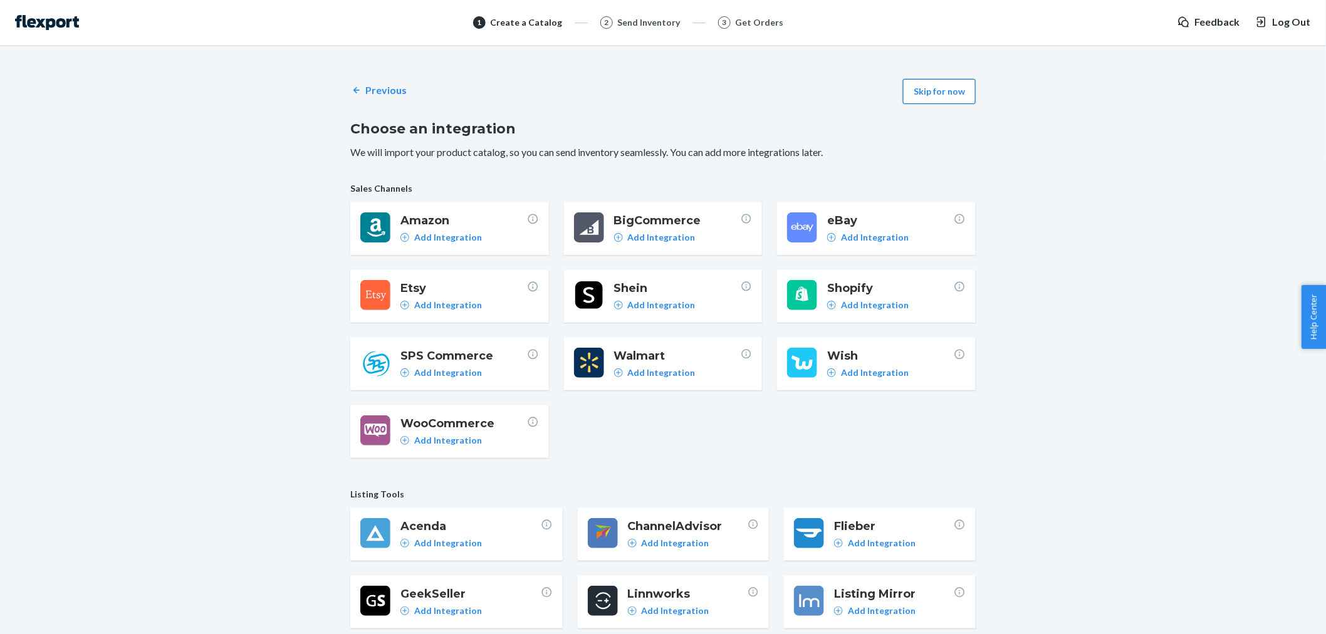  What do you see at coordinates (687, 594) in the screenshot?
I see `span: Linnworks` at bounding box center [687, 594].